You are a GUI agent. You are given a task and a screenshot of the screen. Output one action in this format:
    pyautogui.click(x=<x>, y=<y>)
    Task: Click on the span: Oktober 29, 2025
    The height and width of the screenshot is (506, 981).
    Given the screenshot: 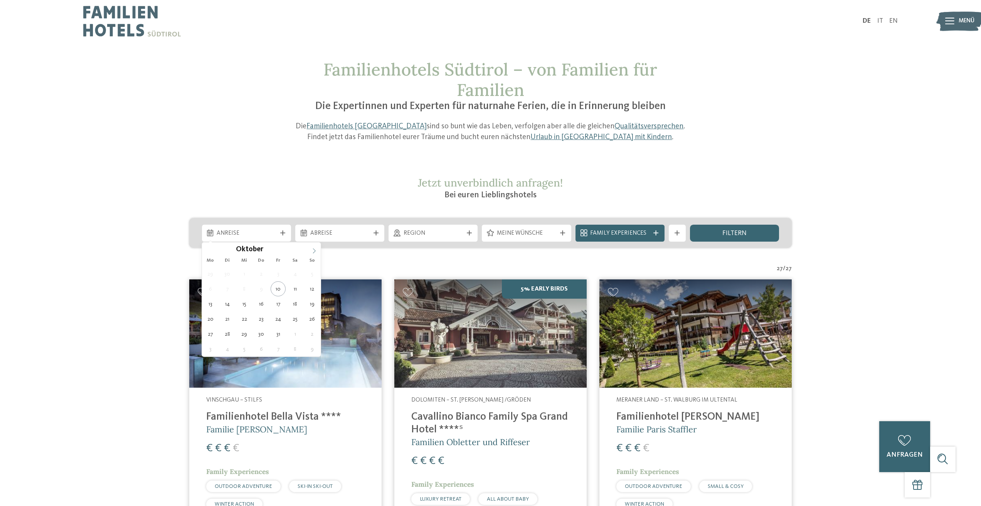 What is the action you would take?
    pyautogui.click(x=244, y=334)
    